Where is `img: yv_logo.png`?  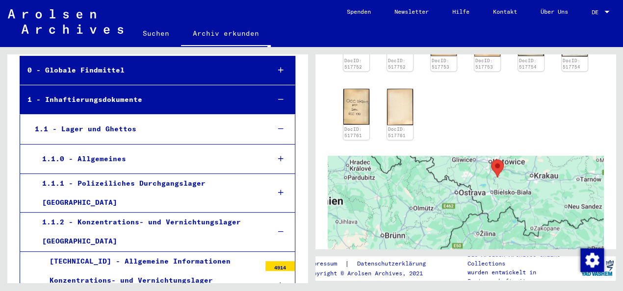
img: yv_logo.png is located at coordinates (597, 268).